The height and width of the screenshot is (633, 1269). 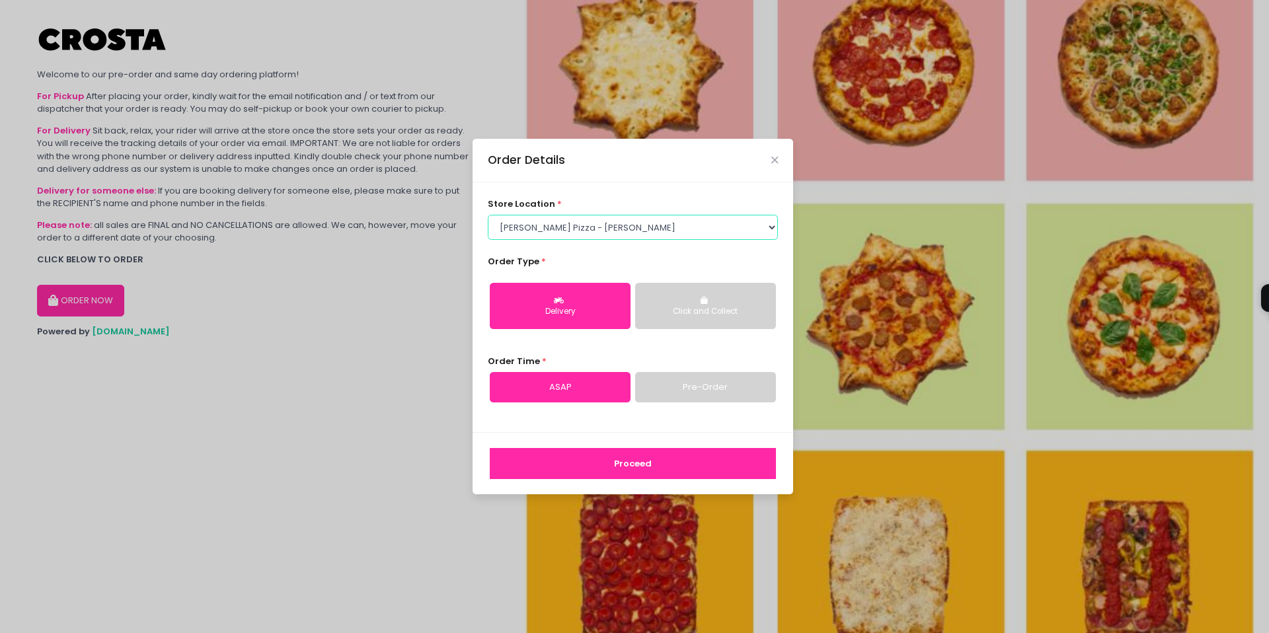 What do you see at coordinates (526, 160) in the screenshot?
I see `div: Order Details` at bounding box center [526, 160].